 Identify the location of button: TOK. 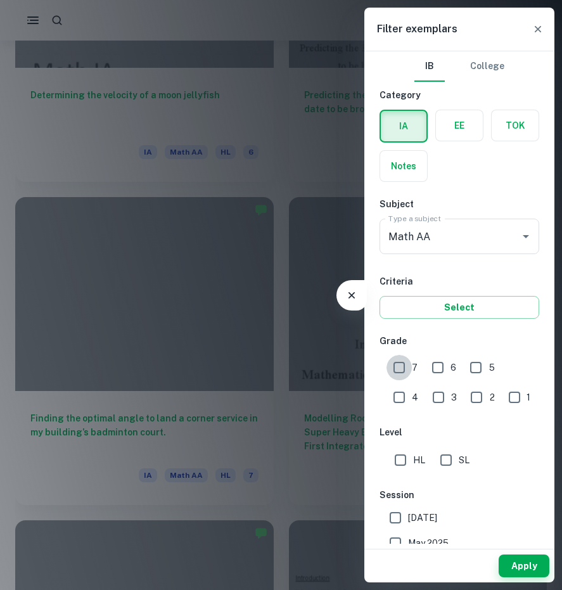
(515, 125).